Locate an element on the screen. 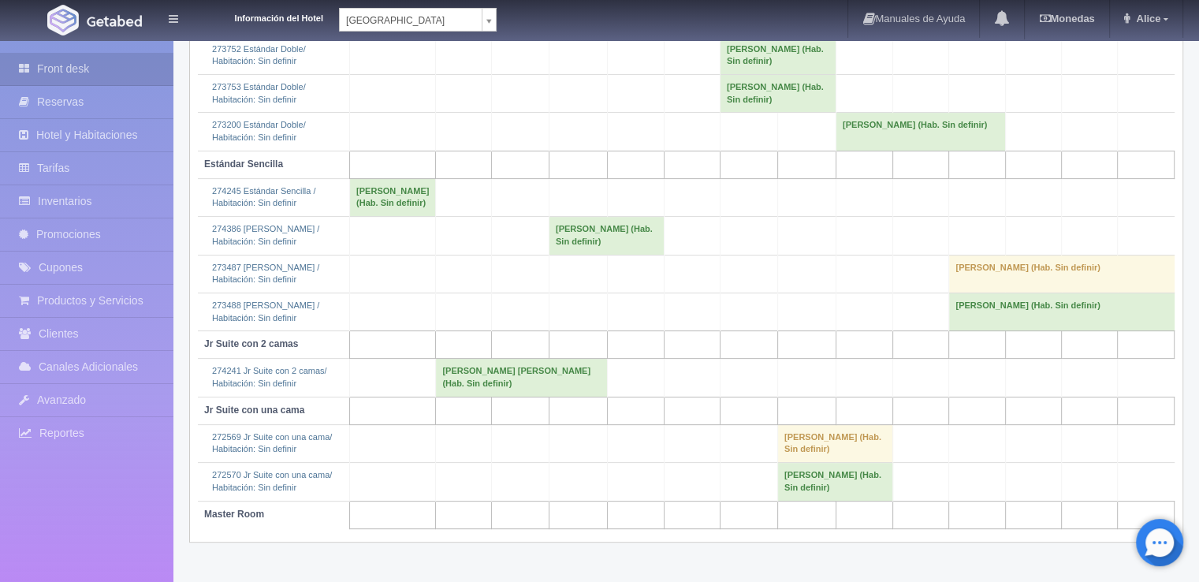 The width and height of the screenshot is (1199, 582). dt: Información del Hotel is located at coordinates (260, 17).